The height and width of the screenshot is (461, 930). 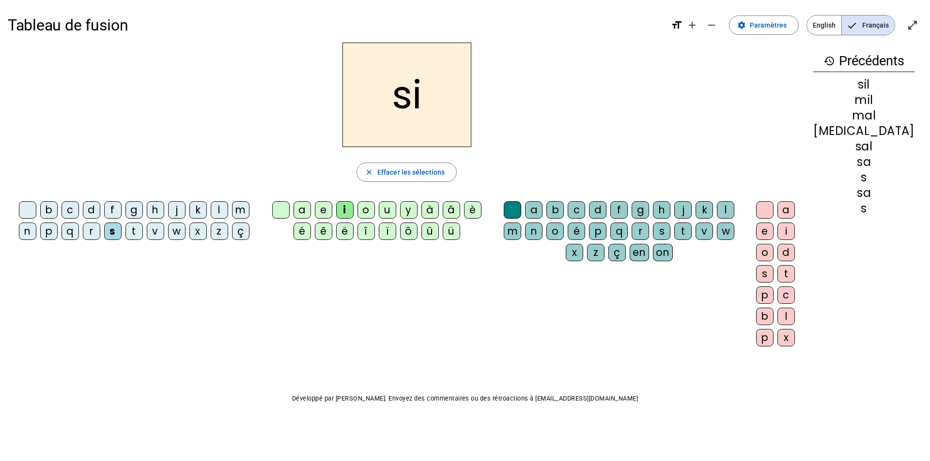 What do you see at coordinates (711, 25) in the screenshot?
I see `mat-icon: remove` at bounding box center [711, 25].